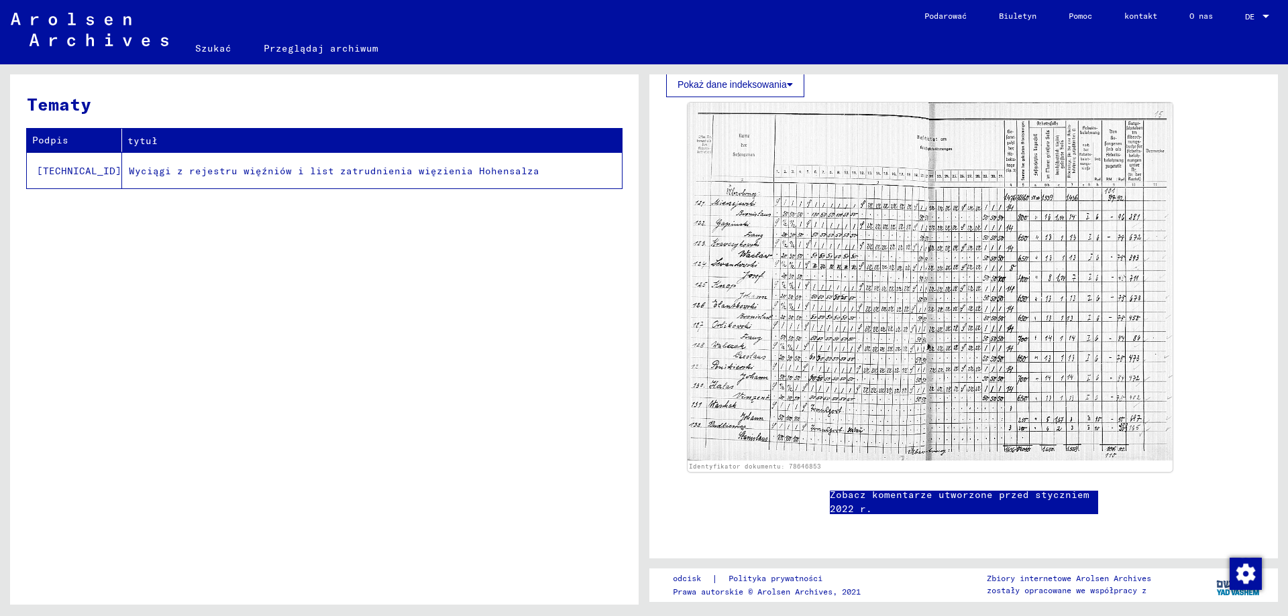 The width and height of the screenshot is (1288, 616). Describe the element at coordinates (50, 140) in the screenshot. I see `font: Podpis` at that location.